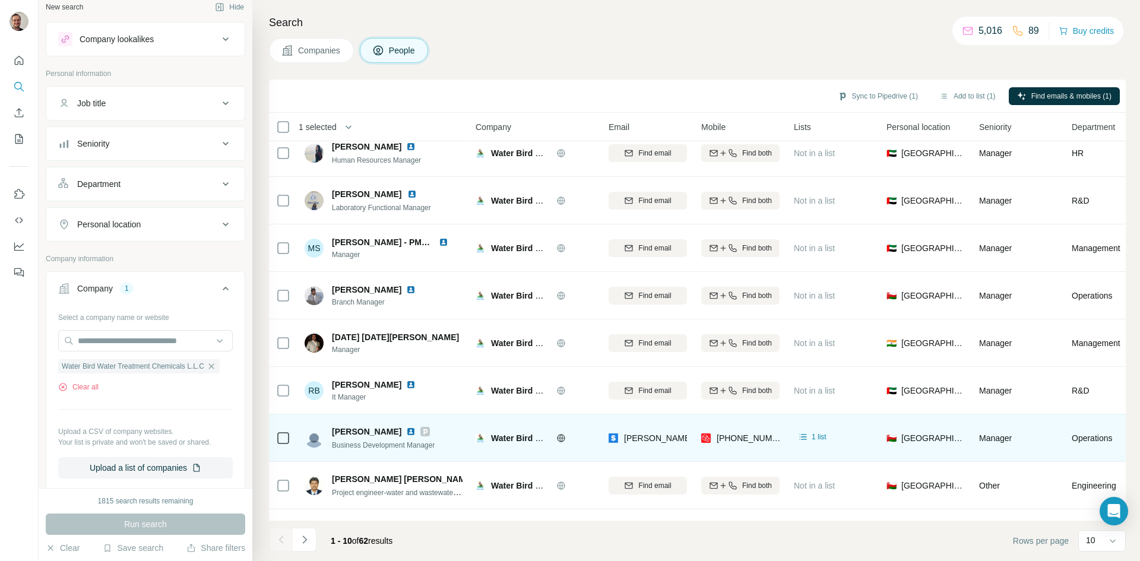  I want to click on img: provider prospeo logo, so click(706, 438).